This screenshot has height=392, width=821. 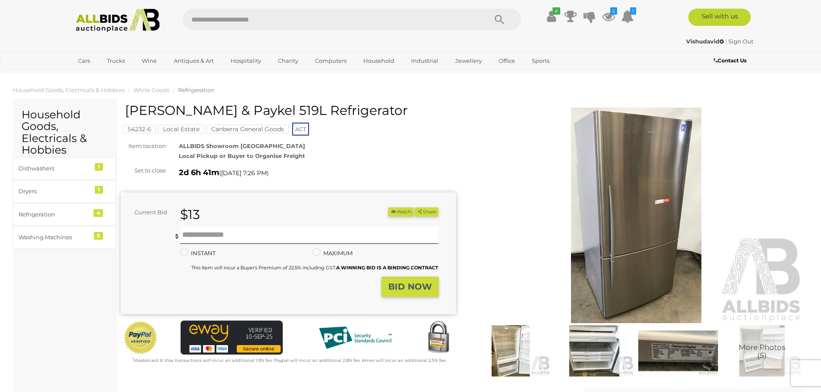 What do you see at coordinates (731, 61) in the screenshot?
I see `a: Contact Us` at bounding box center [731, 61].